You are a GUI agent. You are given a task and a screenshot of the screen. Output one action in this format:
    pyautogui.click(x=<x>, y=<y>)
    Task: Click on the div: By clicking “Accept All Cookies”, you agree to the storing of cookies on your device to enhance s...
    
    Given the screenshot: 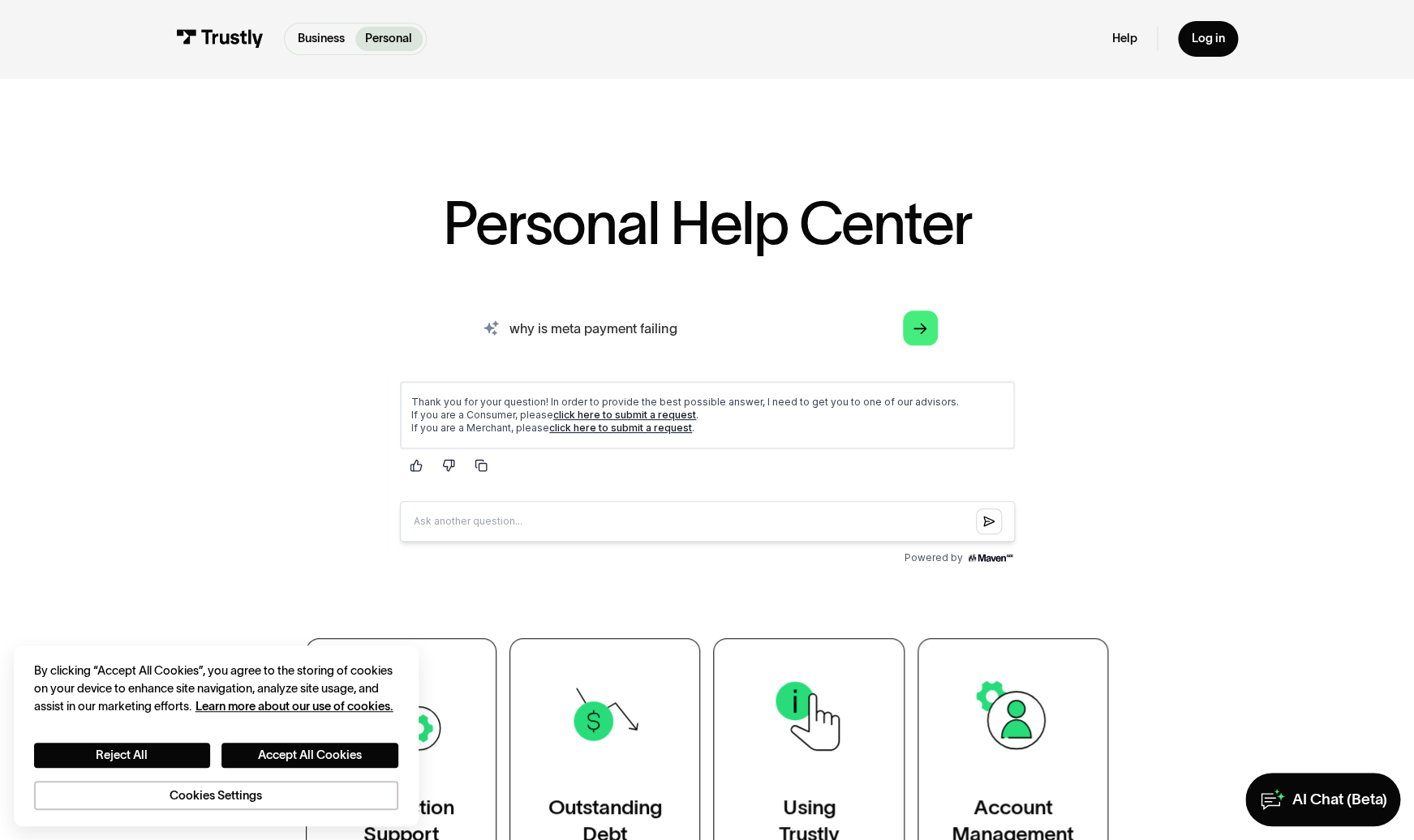 What is the action you would take?
    pyautogui.click(x=216, y=689)
    